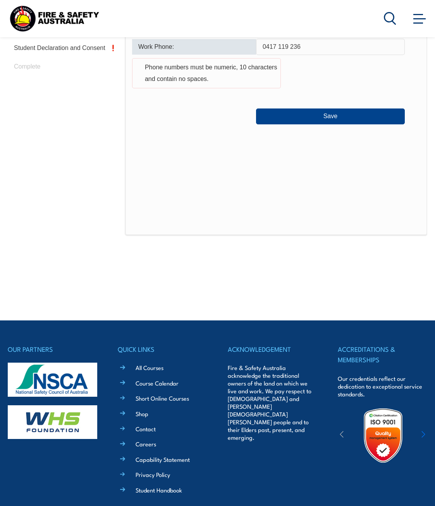 The height and width of the screenshot is (506, 435). Describe the element at coordinates (383, 436) in the screenshot. I see `img: Untitled design (19)` at that location.